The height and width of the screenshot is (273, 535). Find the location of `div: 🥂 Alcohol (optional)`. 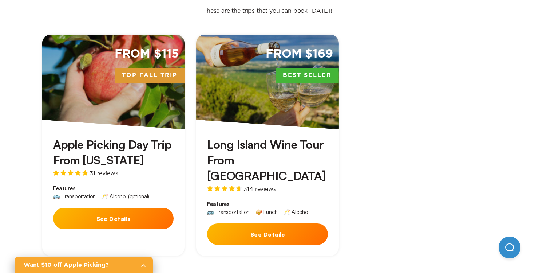

div: 🥂 Alcohol (optional) is located at coordinates (125, 196).